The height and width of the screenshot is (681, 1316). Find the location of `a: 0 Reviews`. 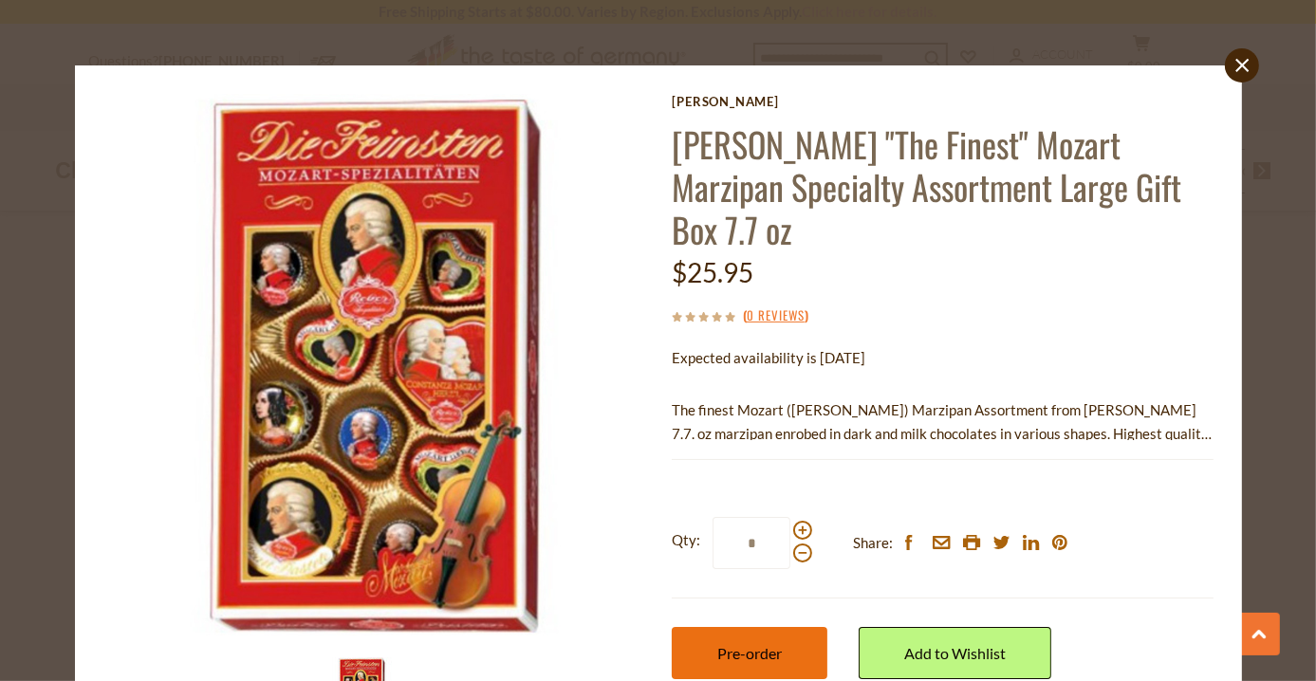

a: 0 Reviews is located at coordinates (775, 316).